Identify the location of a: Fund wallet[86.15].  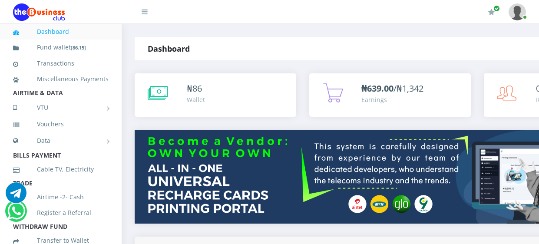
(61, 47).